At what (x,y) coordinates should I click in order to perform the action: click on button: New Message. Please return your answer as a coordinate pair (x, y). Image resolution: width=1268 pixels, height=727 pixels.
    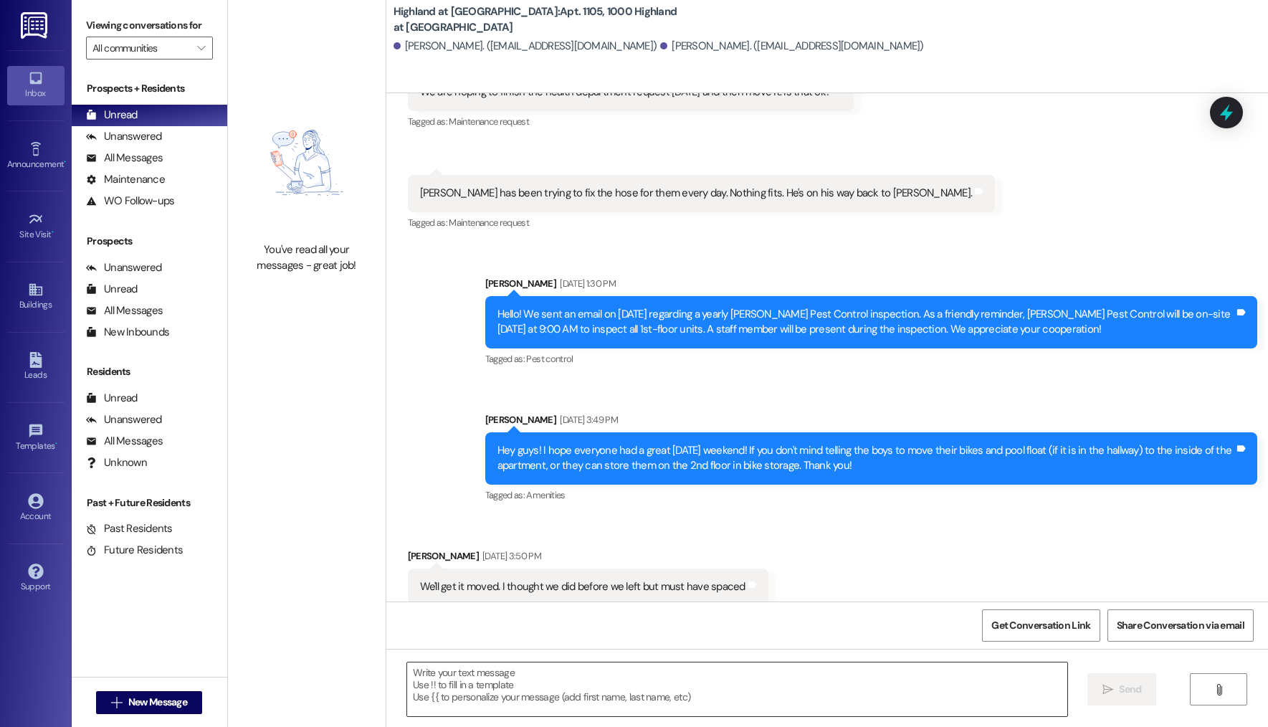
    Looking at the image, I should click on (149, 702).